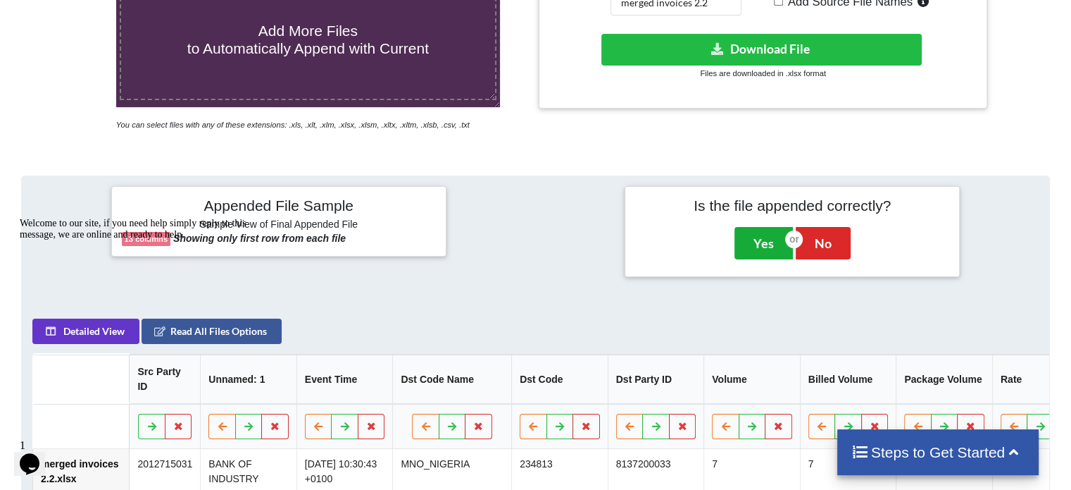 Image resolution: width=1071 pixels, height=490 pixels. Describe the element at coordinates (848, 379) in the screenshot. I see `th: Billed Volume` at that location.